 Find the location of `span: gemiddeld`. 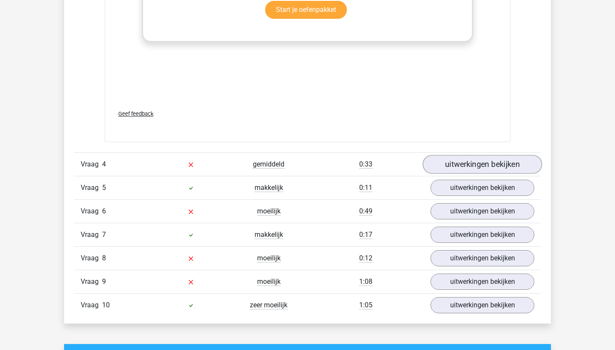

span: gemiddeld is located at coordinates (269, 165).